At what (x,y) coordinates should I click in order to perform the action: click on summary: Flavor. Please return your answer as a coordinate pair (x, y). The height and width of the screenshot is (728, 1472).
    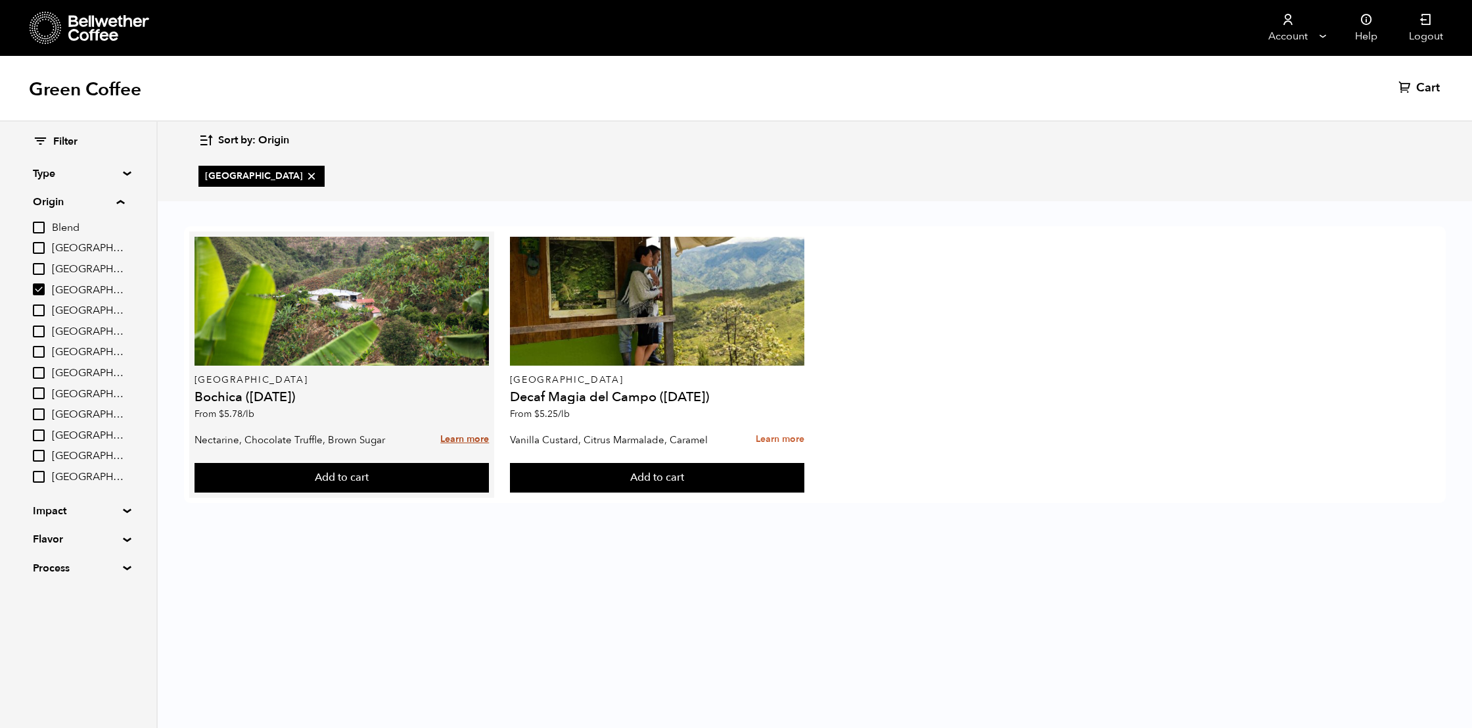
    Looking at the image, I should click on (78, 539).